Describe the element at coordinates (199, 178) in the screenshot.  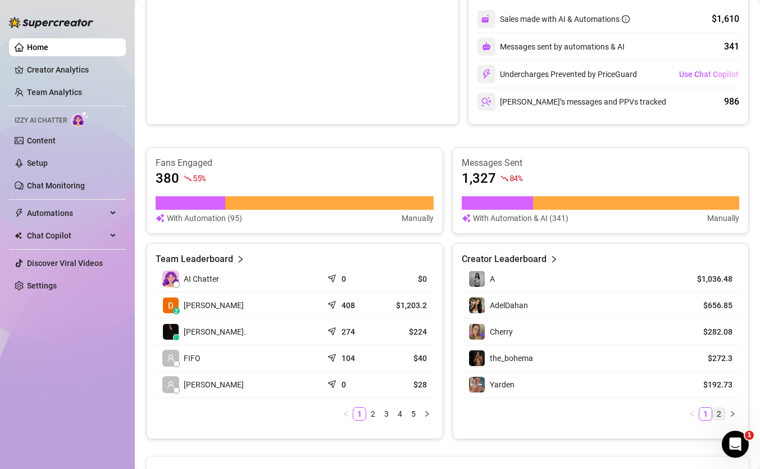
I see `span: 55 %` at that location.